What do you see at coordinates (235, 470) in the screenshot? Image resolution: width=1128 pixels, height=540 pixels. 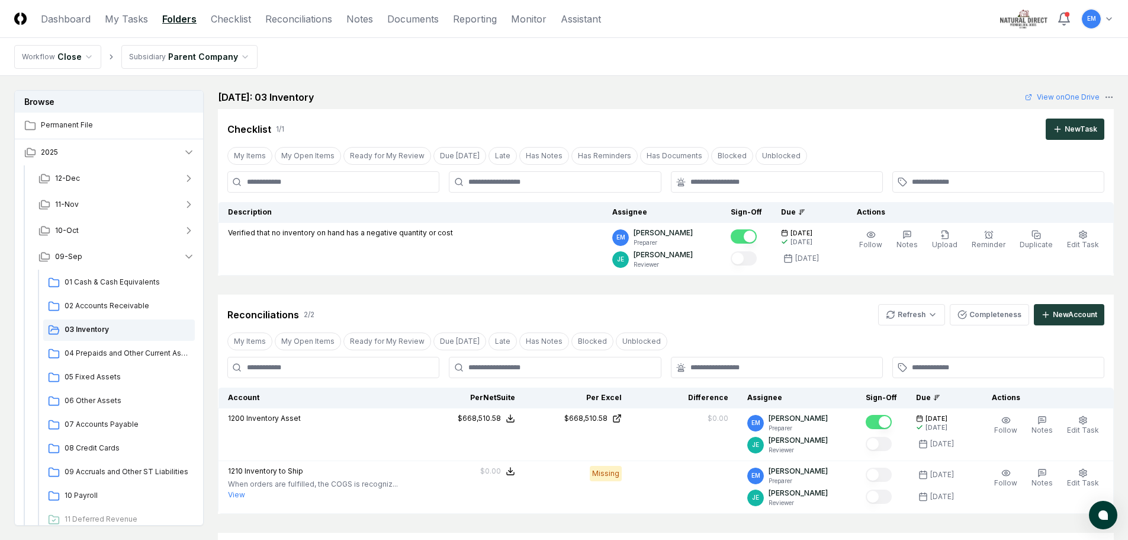 I see `span: 1210` at bounding box center [235, 470].